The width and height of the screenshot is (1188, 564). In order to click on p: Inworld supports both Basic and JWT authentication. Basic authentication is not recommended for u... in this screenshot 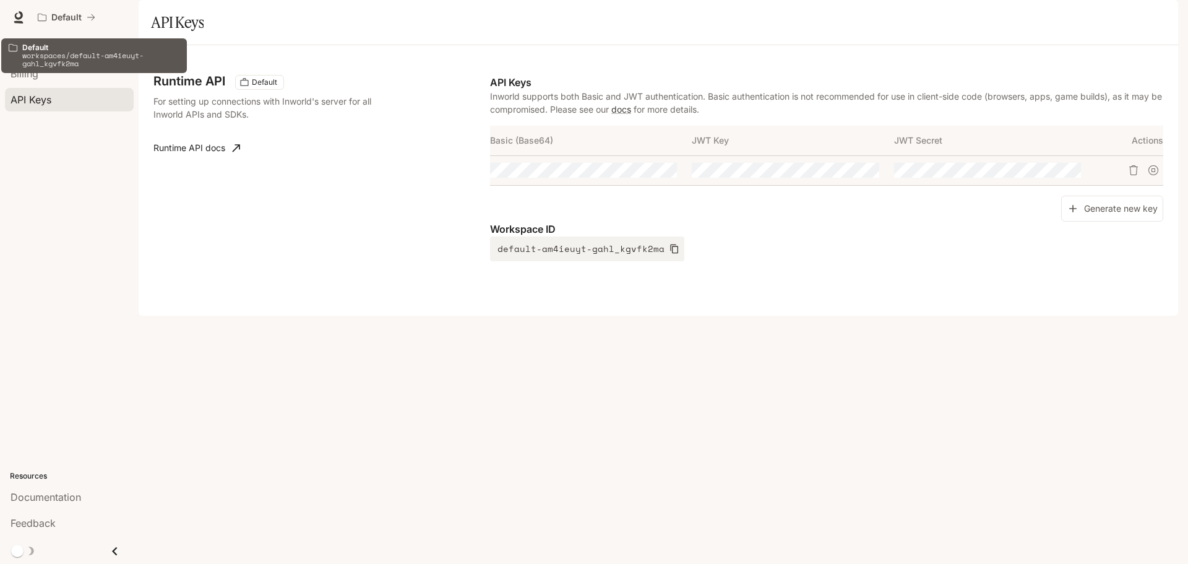, I will do `click(827, 103)`.